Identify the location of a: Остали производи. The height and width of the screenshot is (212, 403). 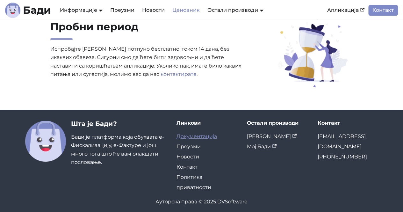
(235, 10).